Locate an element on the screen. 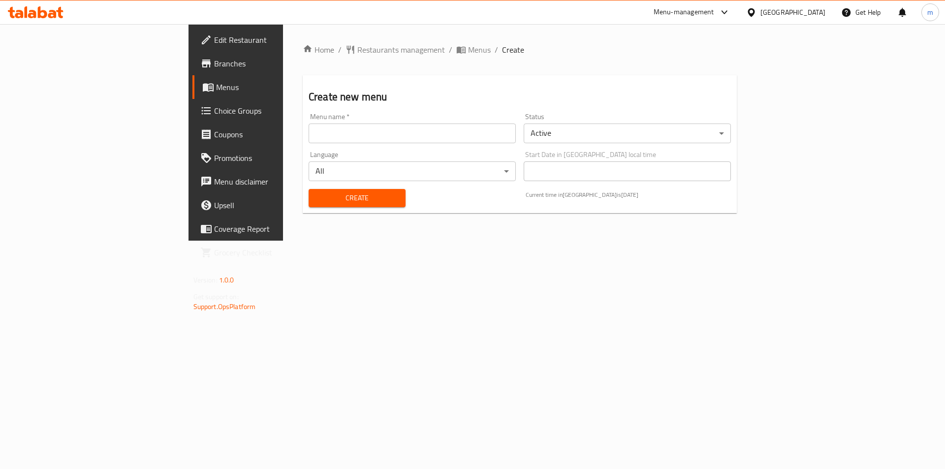  span: Get support on: is located at coordinates (216, 297).